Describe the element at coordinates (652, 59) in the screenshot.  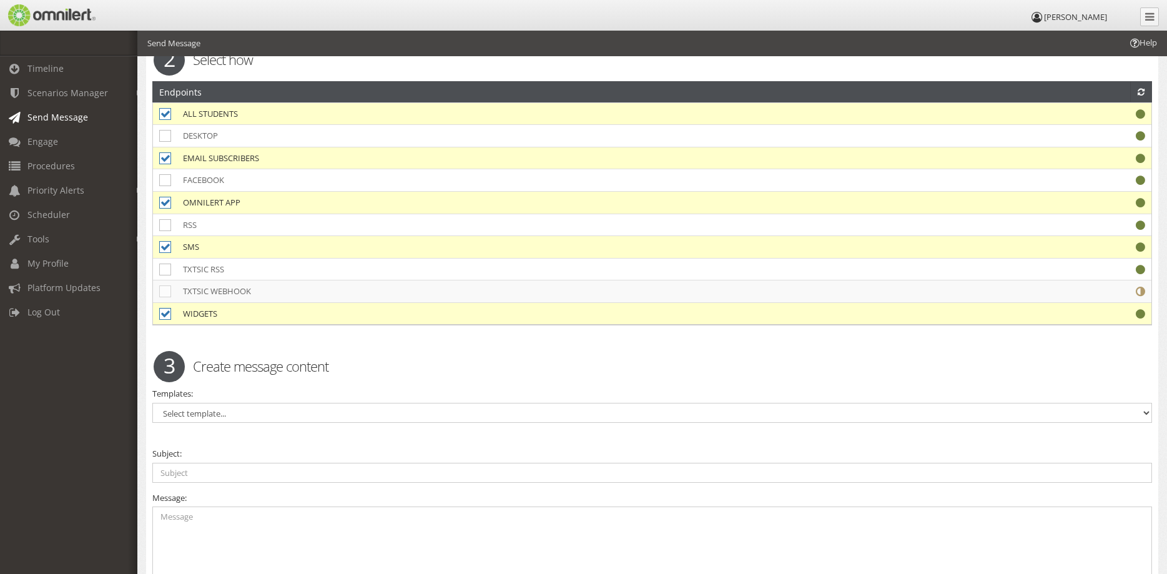
I see `h2: Select how` at that location.